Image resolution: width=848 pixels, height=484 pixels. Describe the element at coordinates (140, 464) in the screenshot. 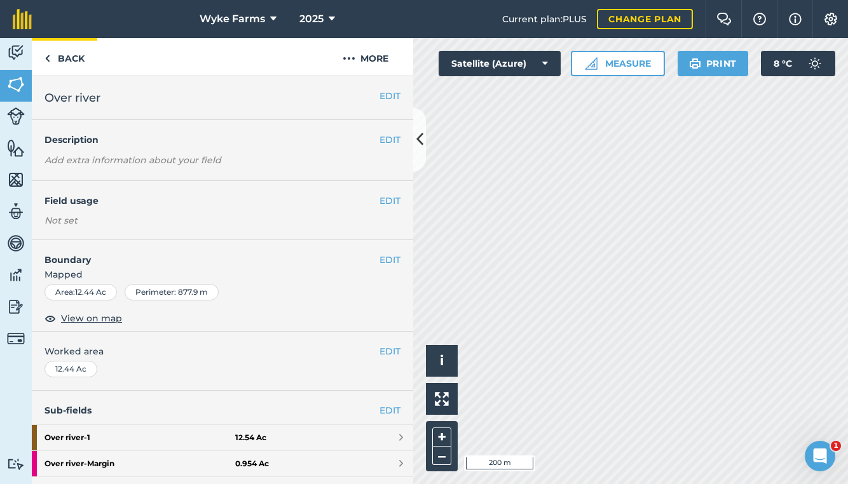

I see `strong: Over river - Margin` at that location.